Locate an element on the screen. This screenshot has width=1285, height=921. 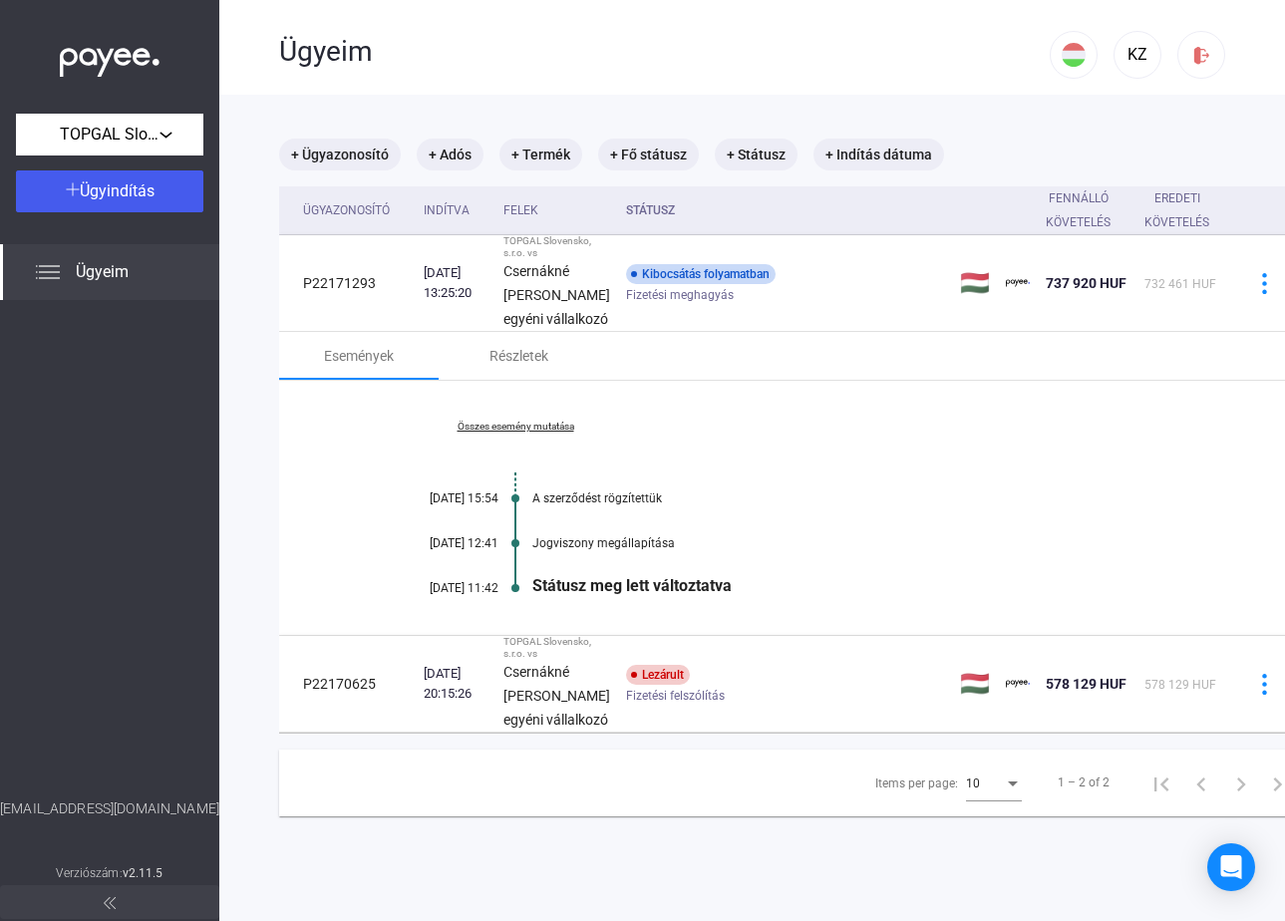
div: 1 – 2 of 2 is located at coordinates (1083, 782).